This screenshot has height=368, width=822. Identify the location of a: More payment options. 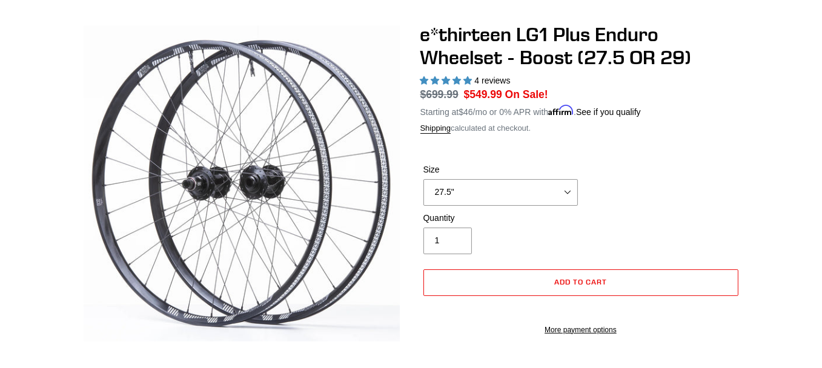
(581, 330).